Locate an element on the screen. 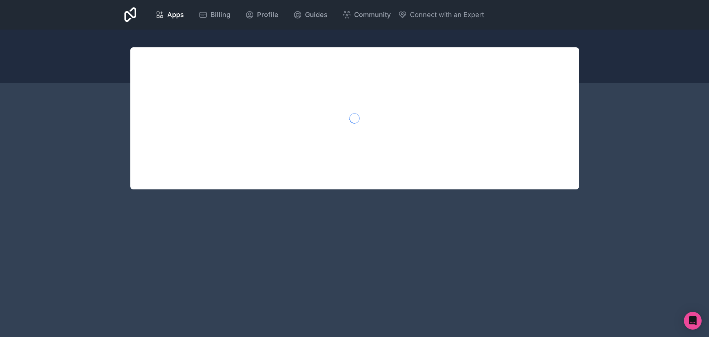  a: Apps is located at coordinates (170, 15).